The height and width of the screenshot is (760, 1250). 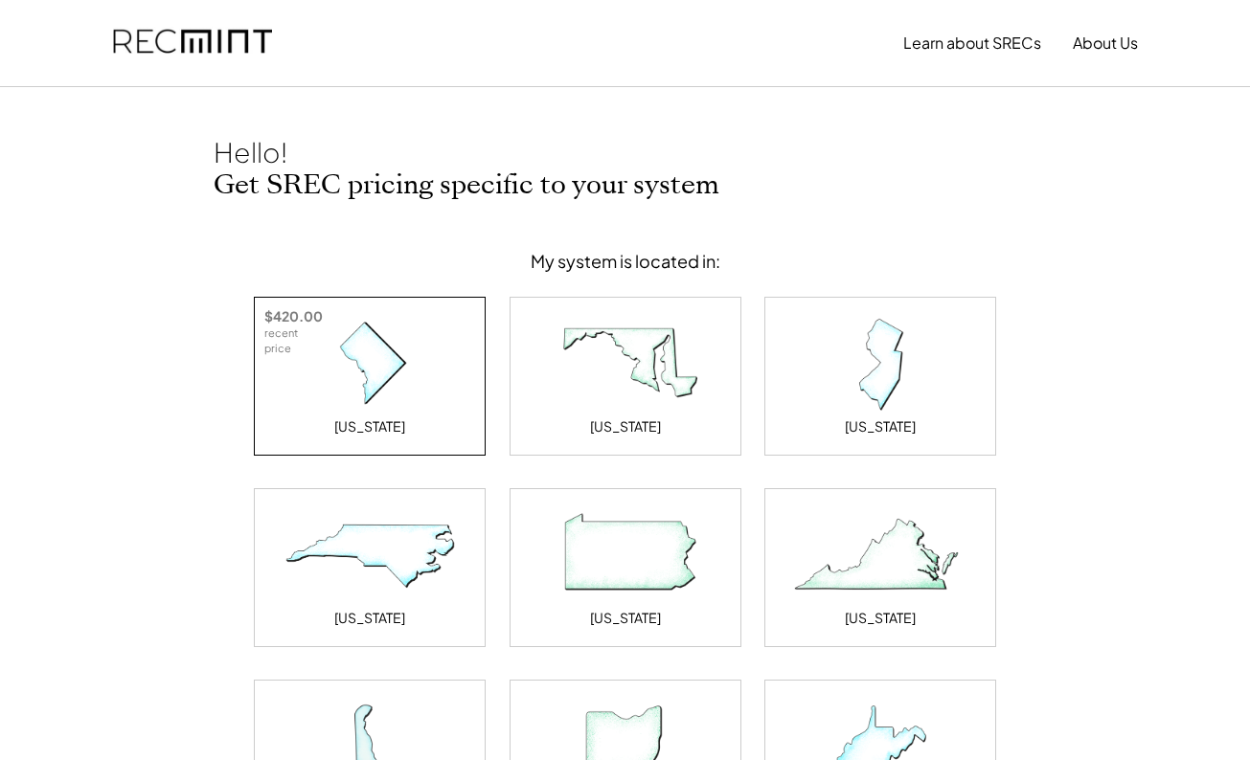 I want to click on img: Maryland, so click(x=625, y=365).